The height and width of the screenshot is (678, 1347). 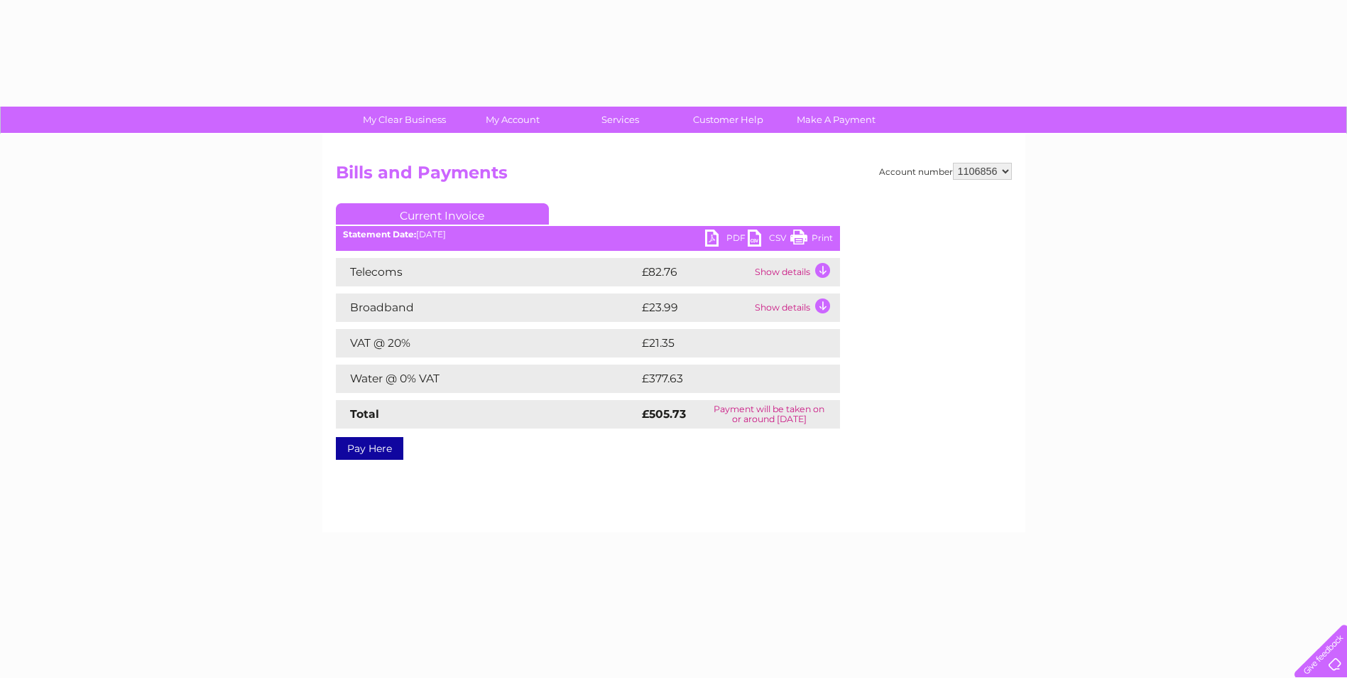 I want to click on a: My Account, so click(x=512, y=119).